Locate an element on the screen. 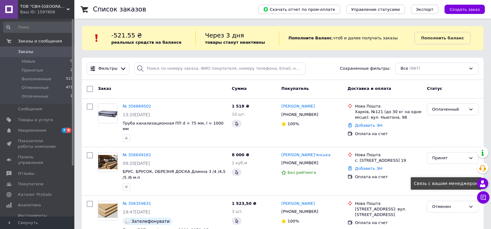  span: 0 is located at coordinates (71, 61).